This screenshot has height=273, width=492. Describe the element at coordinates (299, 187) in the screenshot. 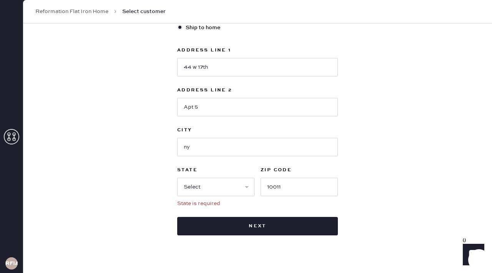

I see `input: e.g 100134` at that location.